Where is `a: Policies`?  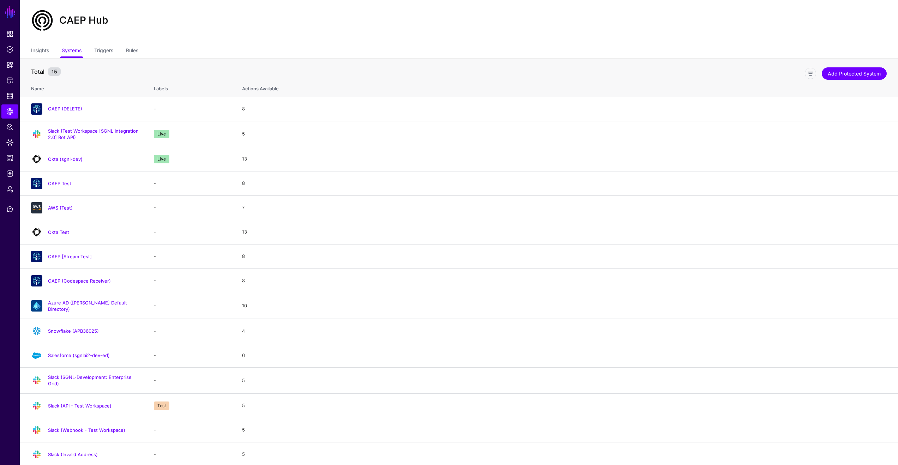
a: Policies is located at coordinates (10, 49).